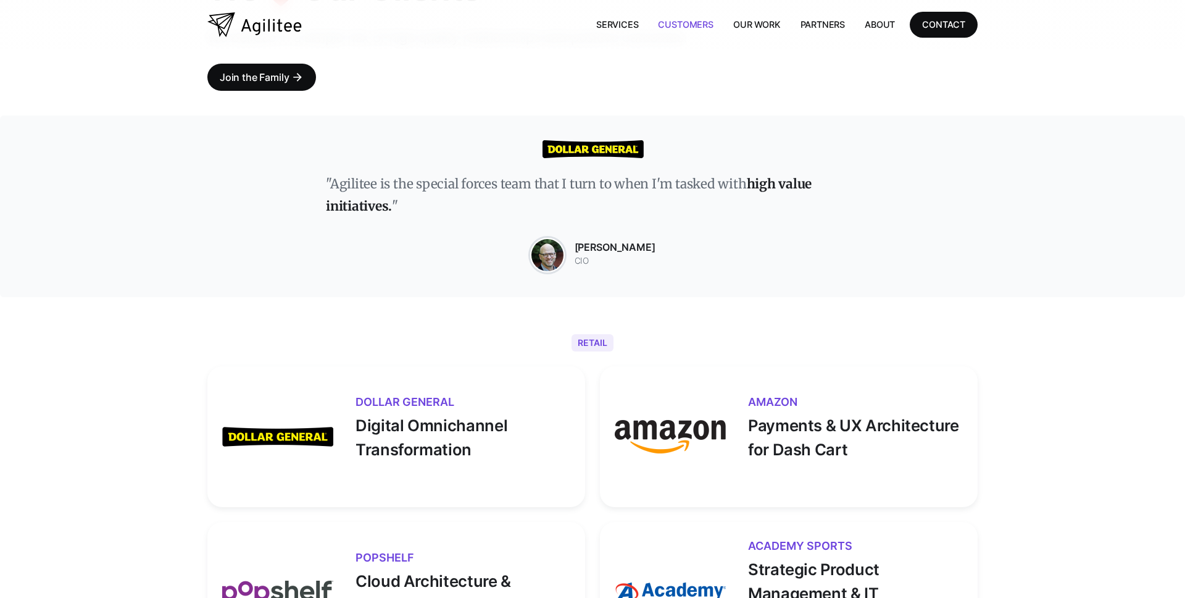  I want to click on a: Customers, so click(685, 24).